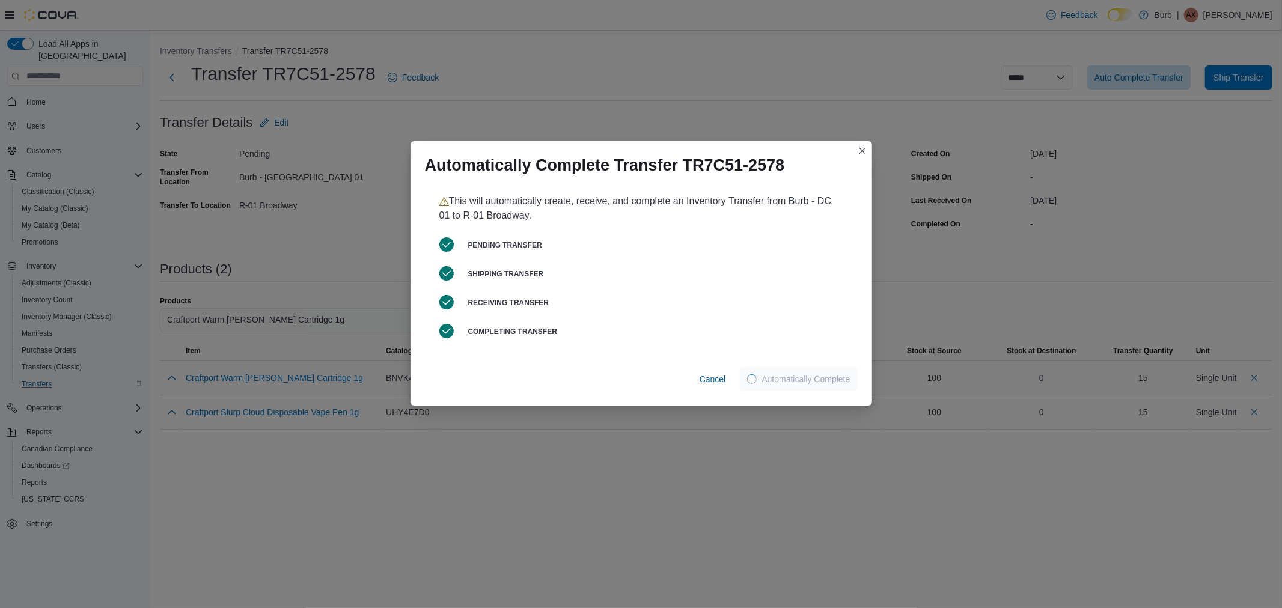  Describe the element at coordinates (656, 332) in the screenshot. I see `h6: Completing Transfer` at that location.